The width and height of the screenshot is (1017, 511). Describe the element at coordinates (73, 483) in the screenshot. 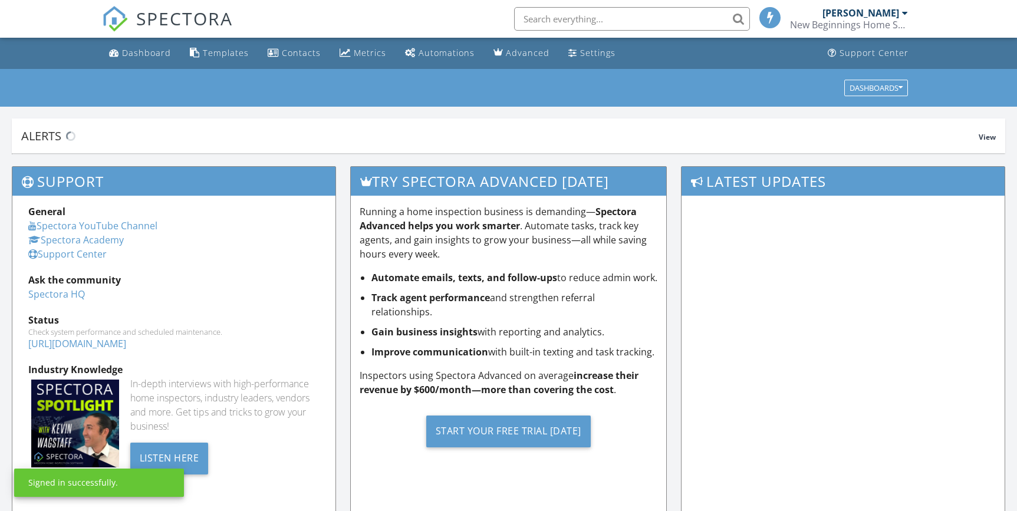

I see `div: Signed in successfully.` at that location.